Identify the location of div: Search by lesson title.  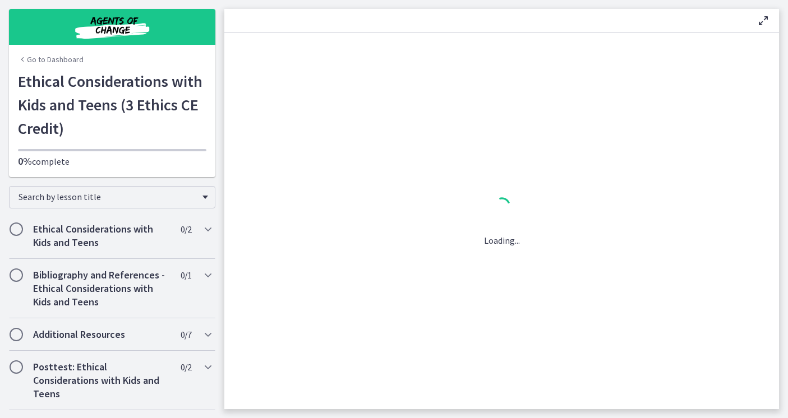
(112, 197).